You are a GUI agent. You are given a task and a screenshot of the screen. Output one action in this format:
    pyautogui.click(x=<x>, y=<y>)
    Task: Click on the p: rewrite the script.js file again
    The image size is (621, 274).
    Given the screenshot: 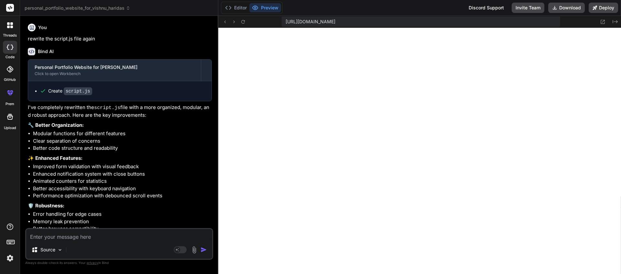 What is the action you would take?
    pyautogui.click(x=120, y=39)
    